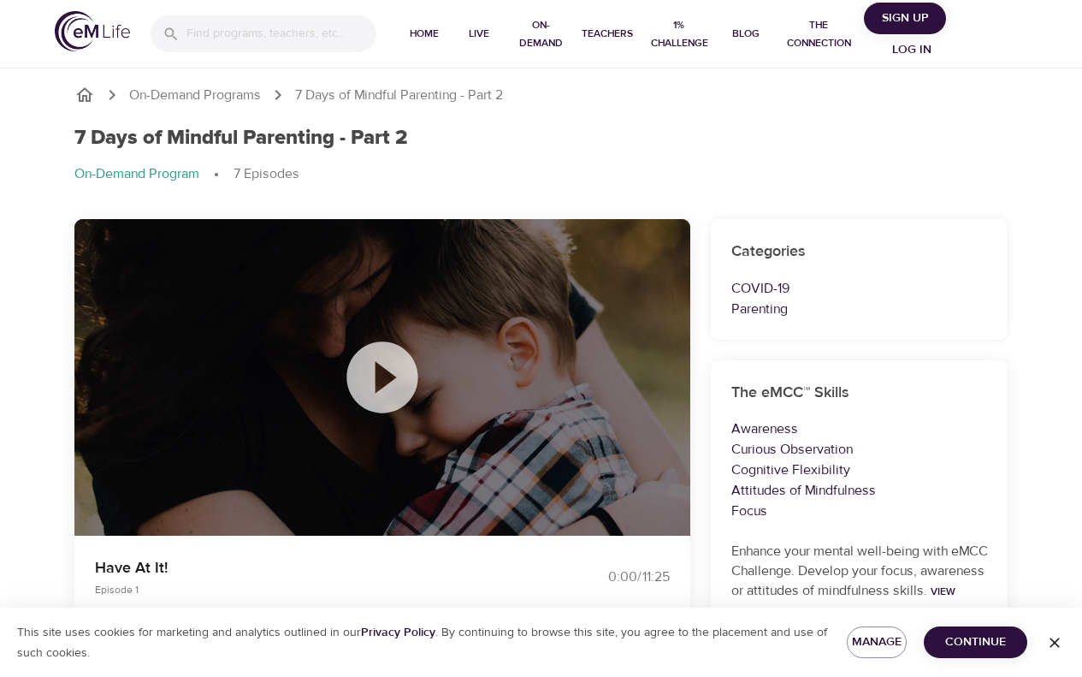 The image size is (1082, 677). Describe the element at coordinates (195, 95) in the screenshot. I see `a: On-Demand Programs` at that location.